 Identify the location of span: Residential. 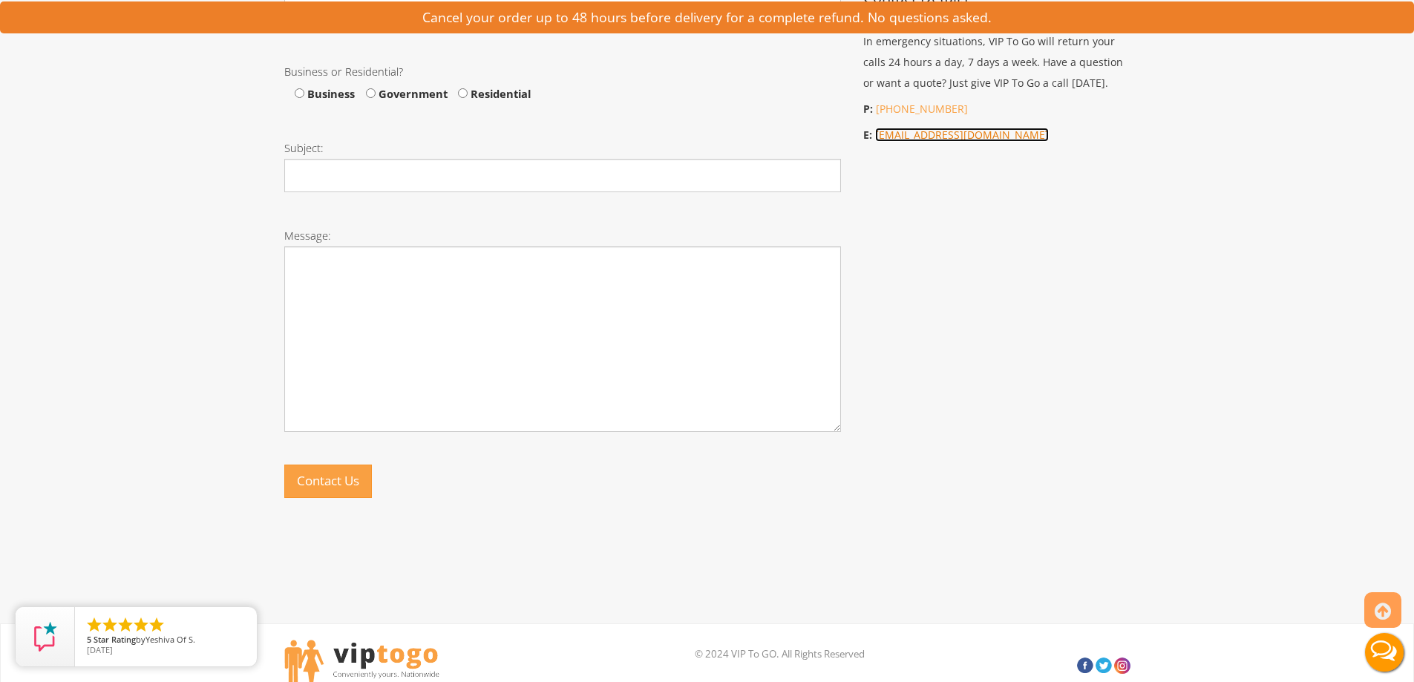
(499, 93).